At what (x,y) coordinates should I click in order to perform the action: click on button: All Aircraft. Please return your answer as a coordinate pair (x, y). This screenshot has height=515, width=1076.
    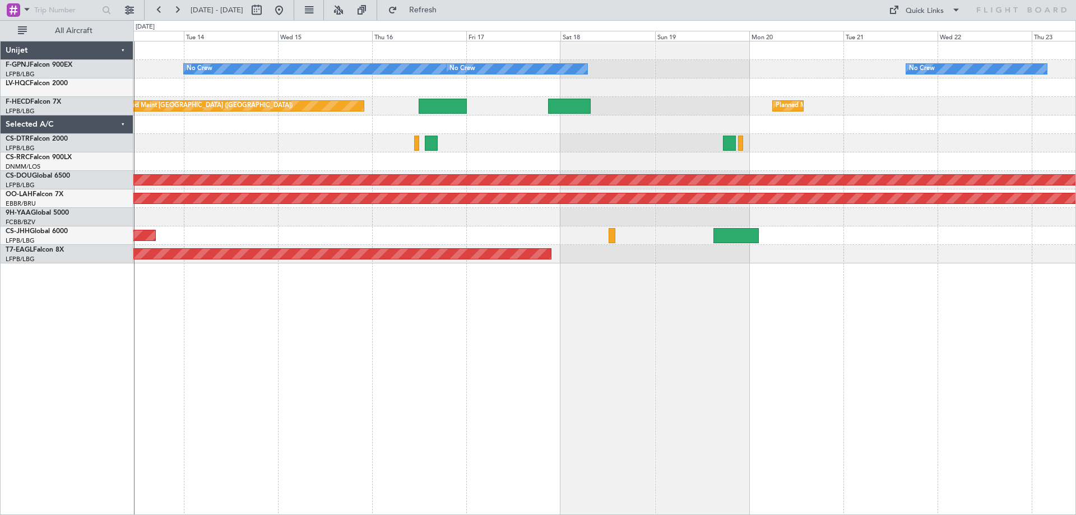
    Looking at the image, I should click on (67, 31).